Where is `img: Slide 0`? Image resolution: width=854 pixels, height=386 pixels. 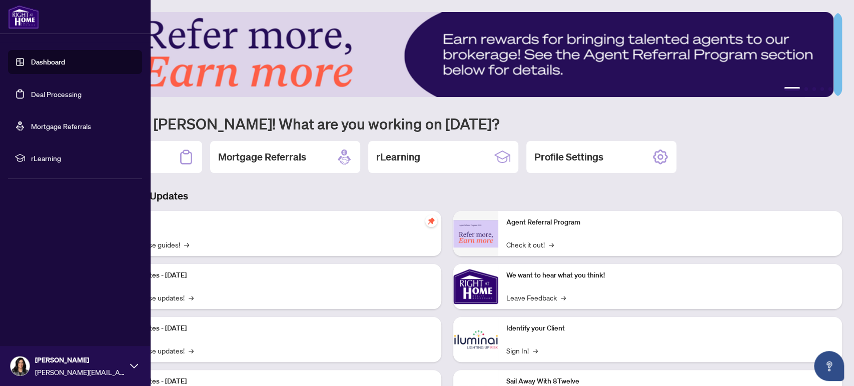
img: Slide 0 is located at coordinates (443, 55).